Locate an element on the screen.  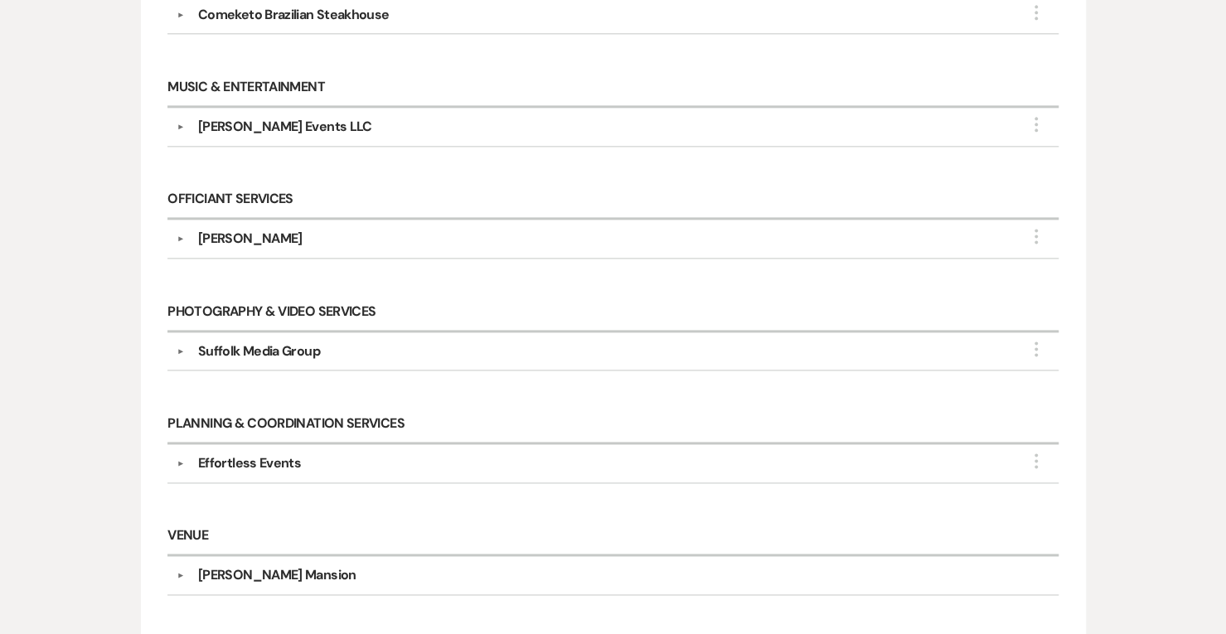
h6: Venue is located at coordinates (612, 537).